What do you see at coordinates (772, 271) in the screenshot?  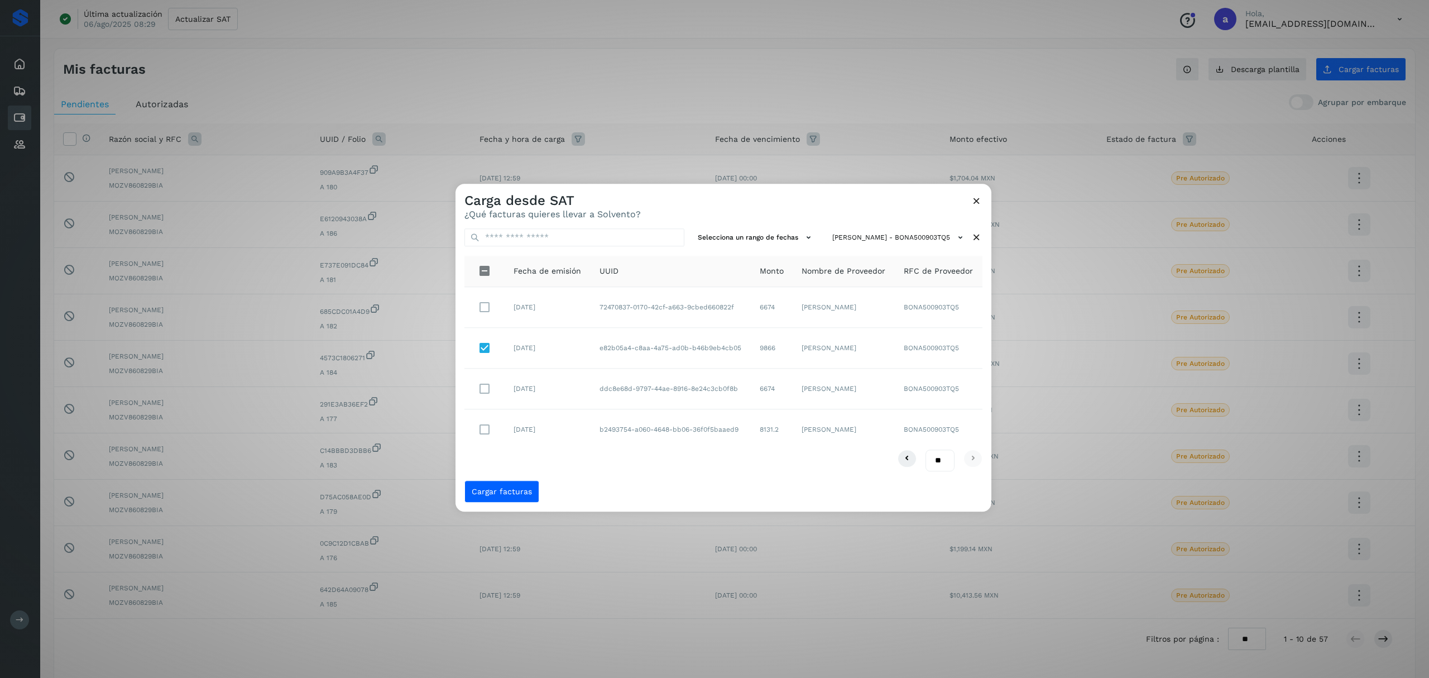 I see `span: Monto` at bounding box center [772, 271].